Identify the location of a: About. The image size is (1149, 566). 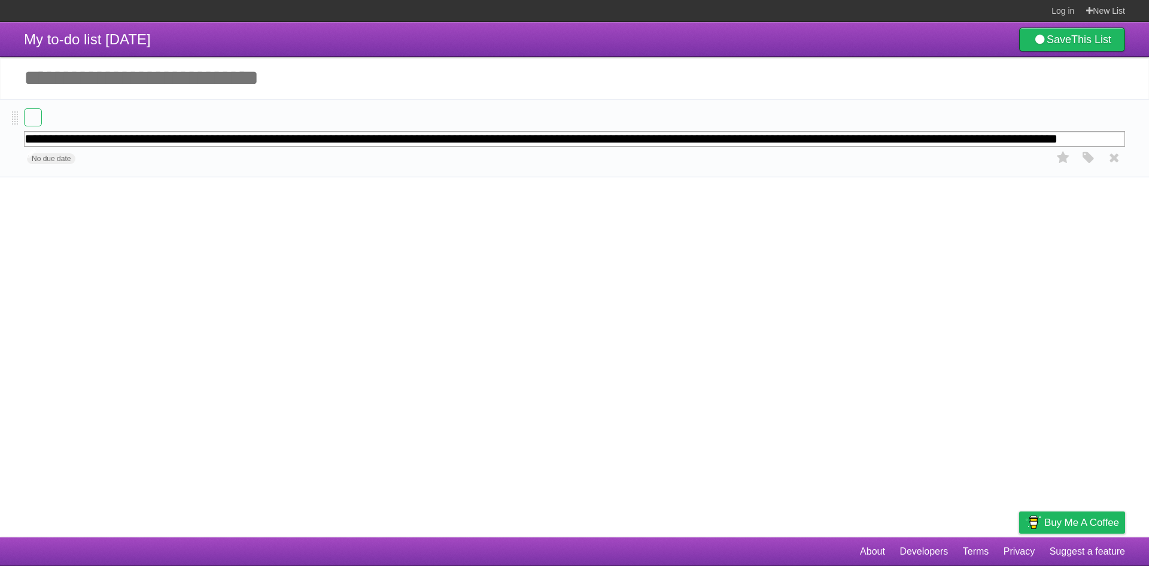
(873, 551).